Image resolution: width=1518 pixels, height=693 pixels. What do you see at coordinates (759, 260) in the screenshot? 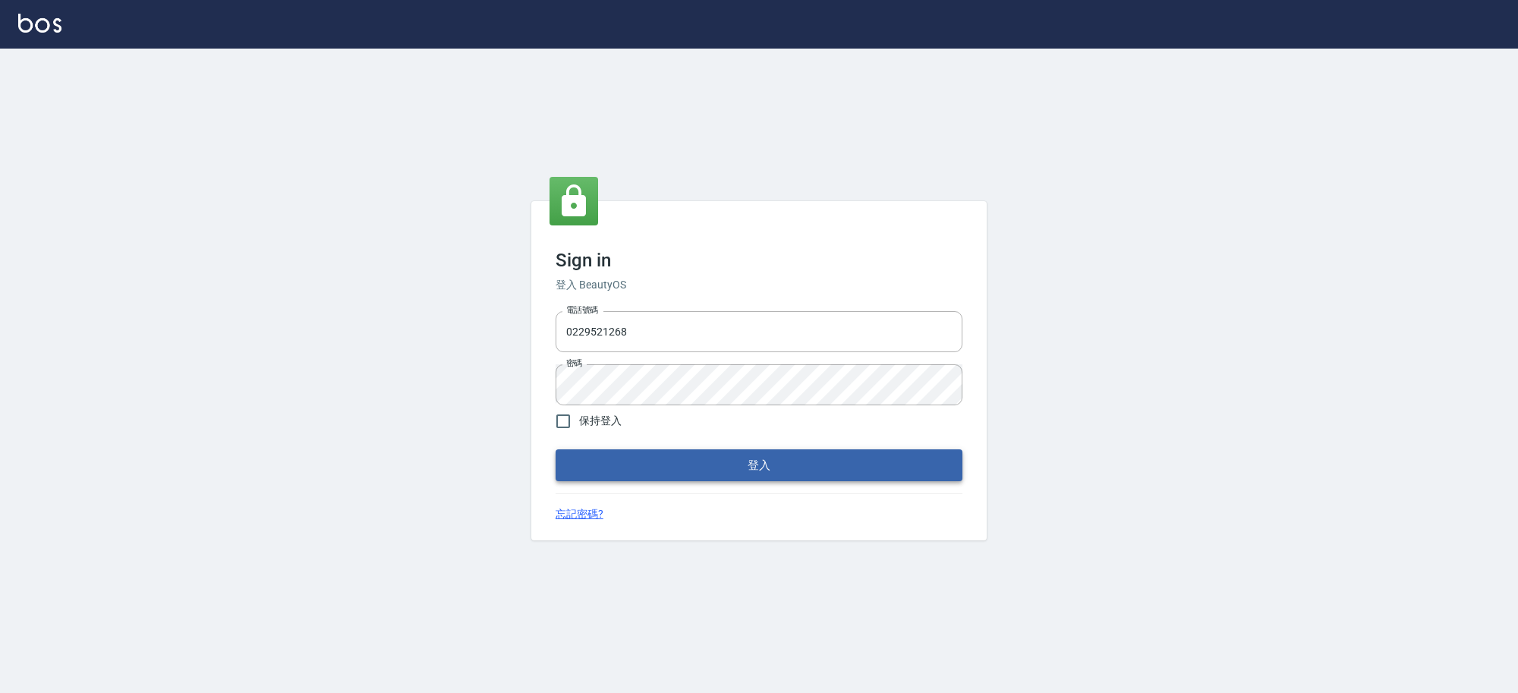
I see `h3: Sign in` at bounding box center [759, 260].